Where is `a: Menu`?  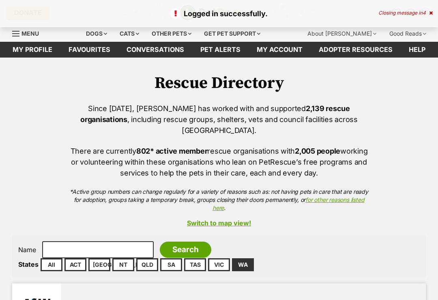 a: Menu is located at coordinates (28, 33).